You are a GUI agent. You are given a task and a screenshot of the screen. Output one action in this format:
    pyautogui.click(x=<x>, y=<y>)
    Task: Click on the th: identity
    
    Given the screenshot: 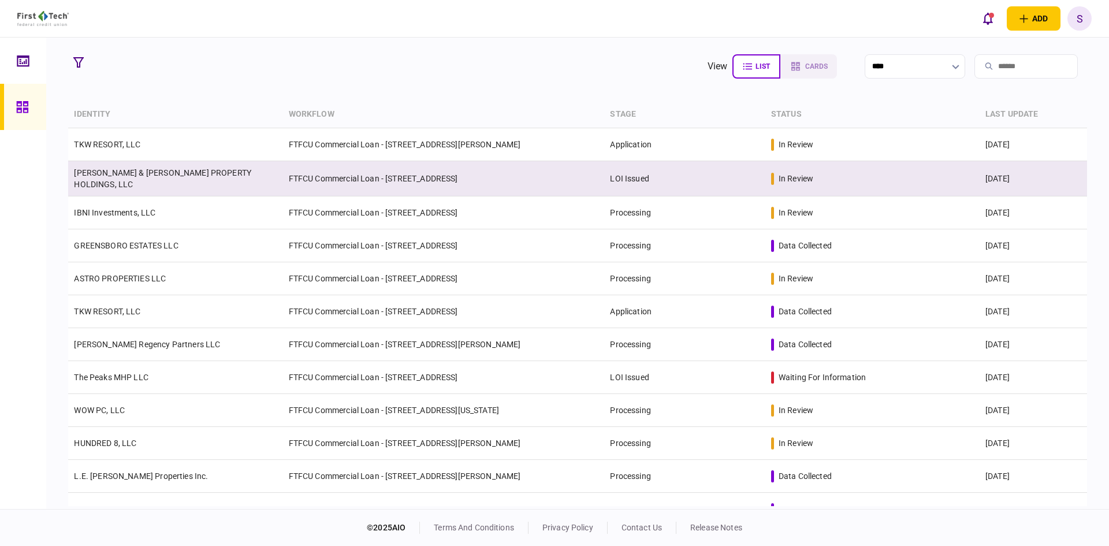 What is the action you would take?
    pyautogui.click(x=175, y=114)
    